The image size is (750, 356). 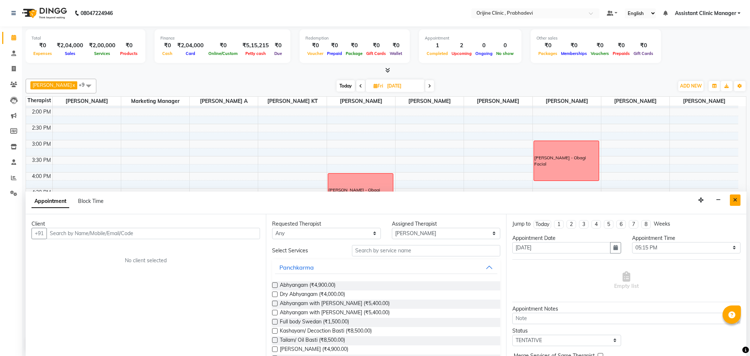 I want to click on div: Other sales, so click(x=596, y=38).